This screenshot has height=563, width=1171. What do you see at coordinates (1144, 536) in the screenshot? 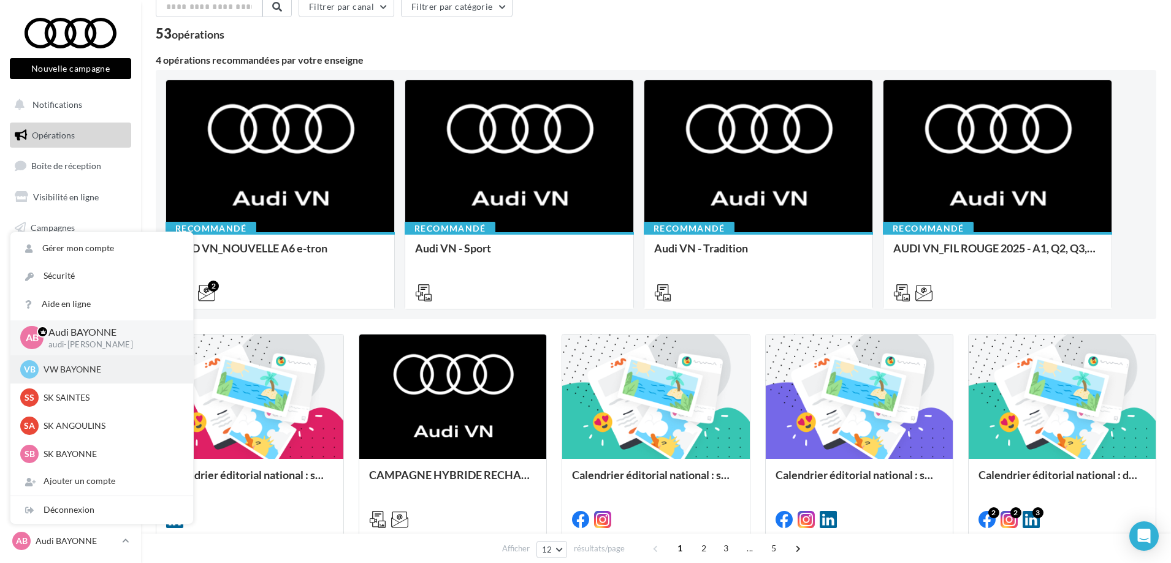
I see `div: Open Intercom Messenger` at bounding box center [1144, 536].